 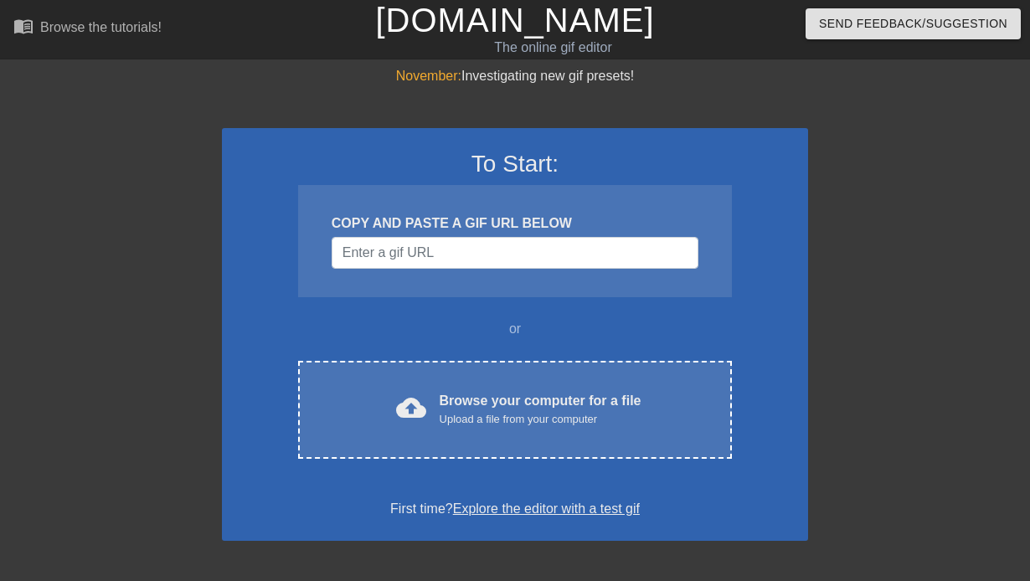 I want to click on span: menu_book, so click(x=23, y=26).